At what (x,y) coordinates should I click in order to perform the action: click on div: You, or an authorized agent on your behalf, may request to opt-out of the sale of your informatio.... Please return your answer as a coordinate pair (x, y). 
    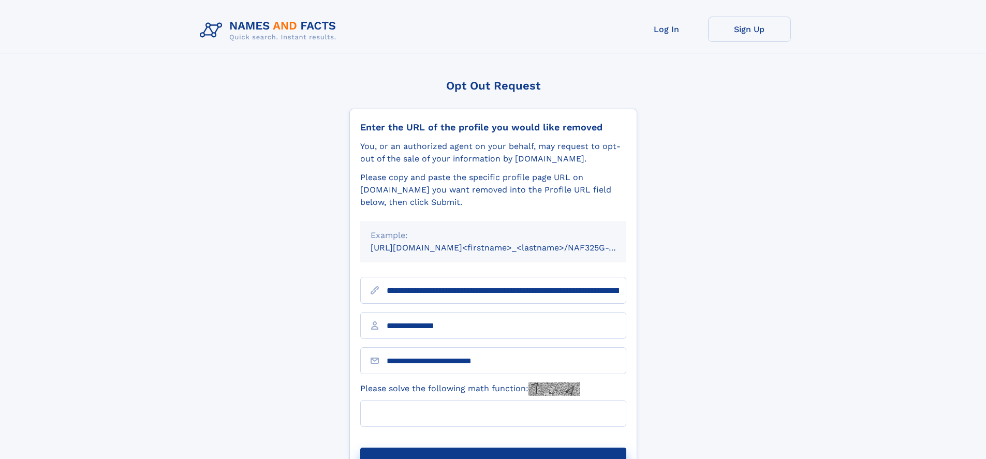
    Looking at the image, I should click on (493, 153).